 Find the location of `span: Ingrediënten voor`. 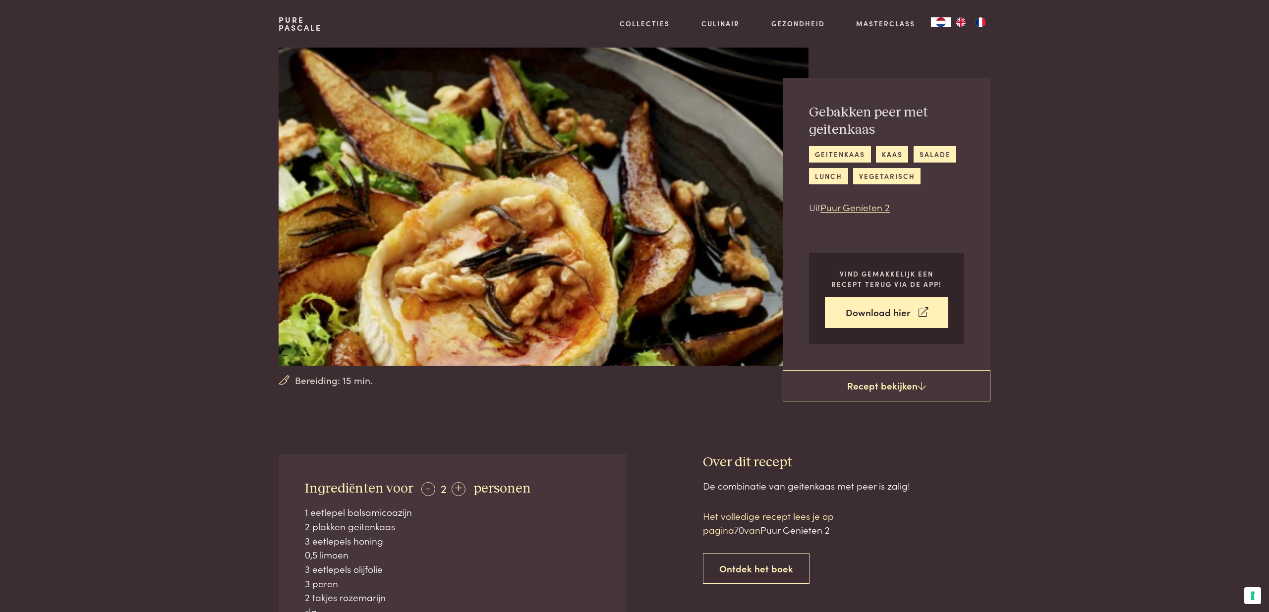

span: Ingrediënten voor is located at coordinates (359, 489).